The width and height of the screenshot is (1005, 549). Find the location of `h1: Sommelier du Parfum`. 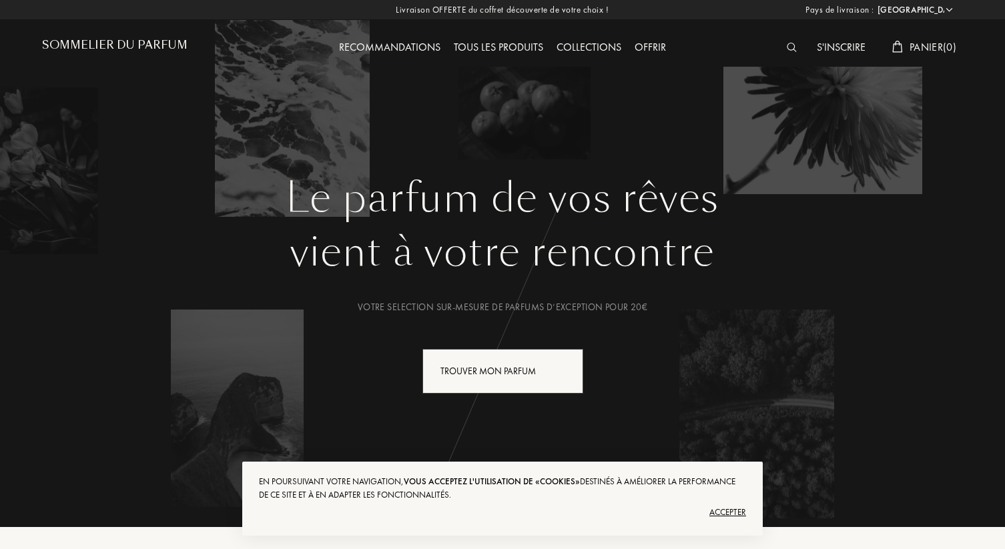

h1: Sommelier du Parfum is located at coordinates (115, 45).